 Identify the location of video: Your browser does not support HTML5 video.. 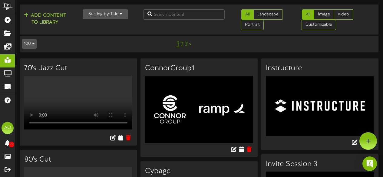
(78, 103).